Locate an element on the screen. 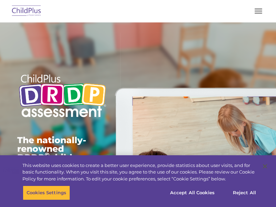 The height and width of the screenshot is (207, 276). button: Cookies Settings is located at coordinates (46, 193).